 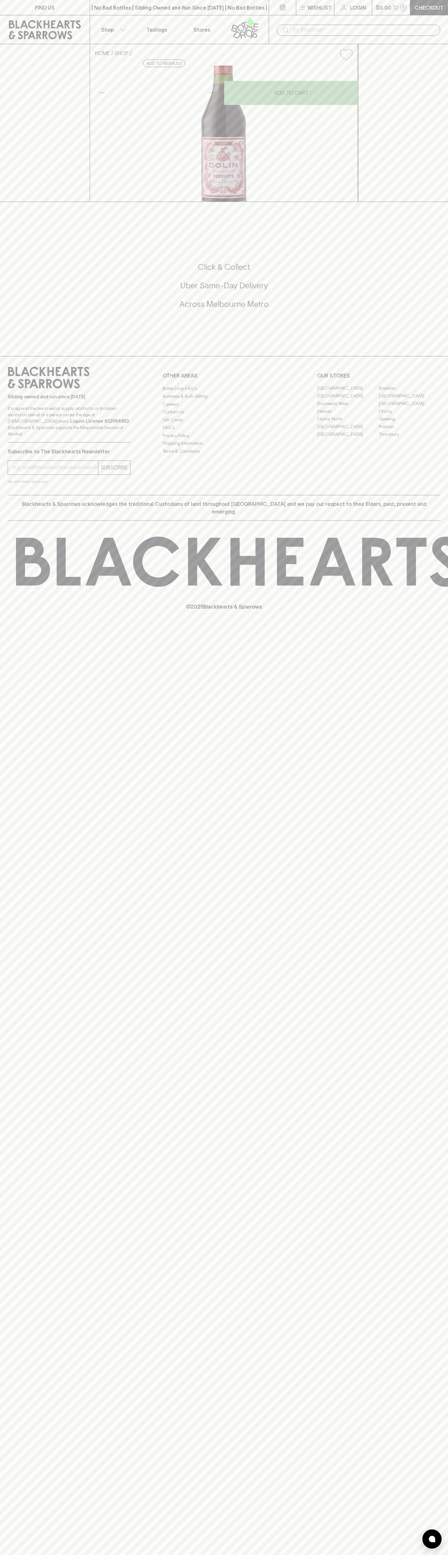 I want to click on a: Thornbury, so click(x=409, y=435).